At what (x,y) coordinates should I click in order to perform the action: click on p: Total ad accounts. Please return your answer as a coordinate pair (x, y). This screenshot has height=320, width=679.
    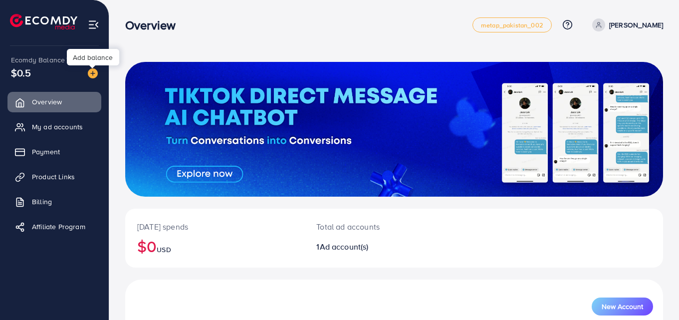
    Looking at the image, I should click on (372, 227).